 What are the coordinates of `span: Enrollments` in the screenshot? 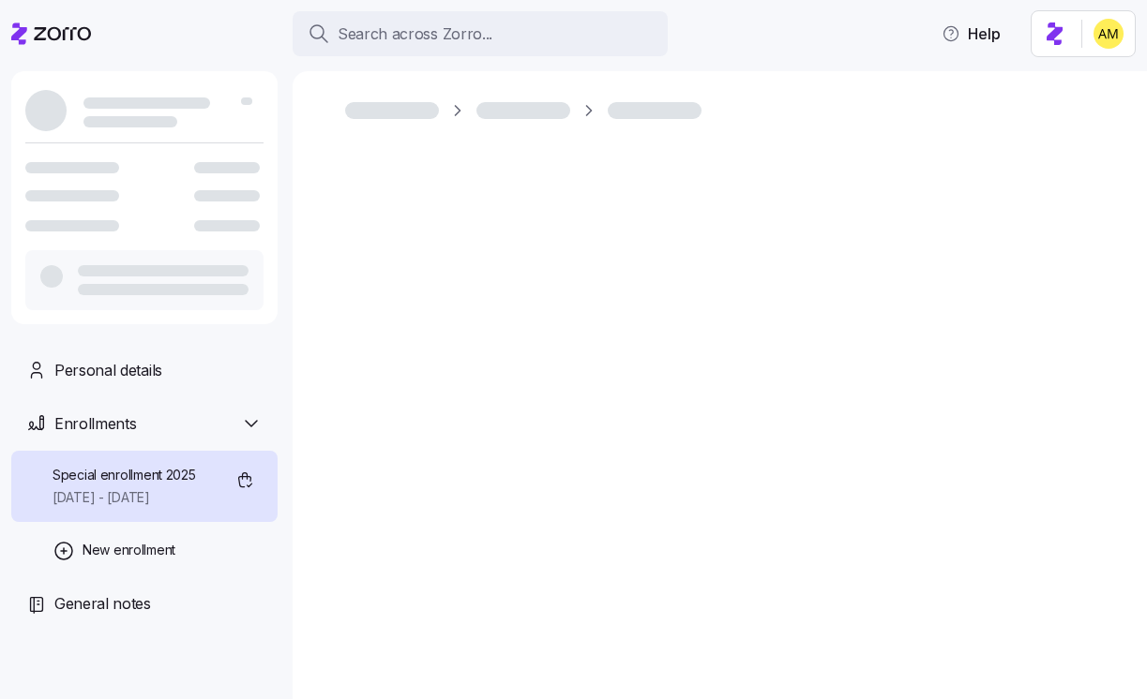 It's located at (95, 424).